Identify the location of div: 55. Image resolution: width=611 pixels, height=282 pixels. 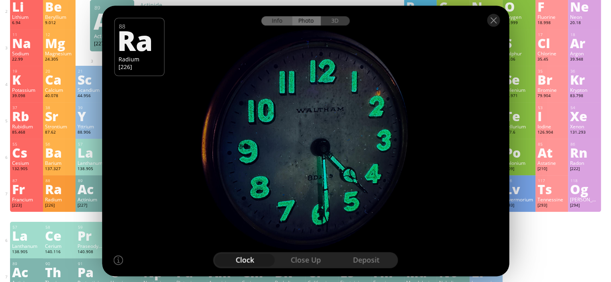
(27, 144).